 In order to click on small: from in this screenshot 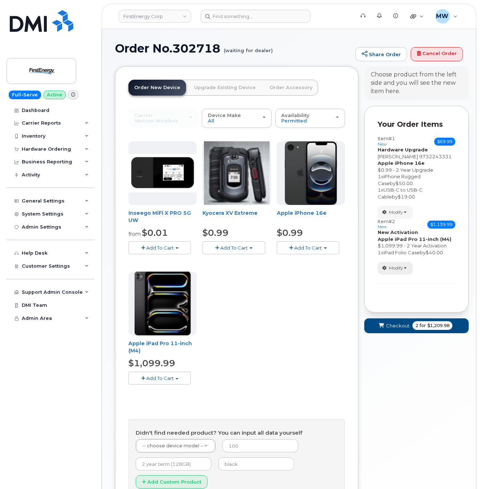, I will do `click(134, 234)`.